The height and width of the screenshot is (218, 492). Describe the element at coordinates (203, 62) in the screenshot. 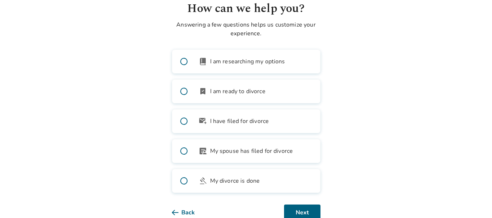

I see `span: book_2` at that location.